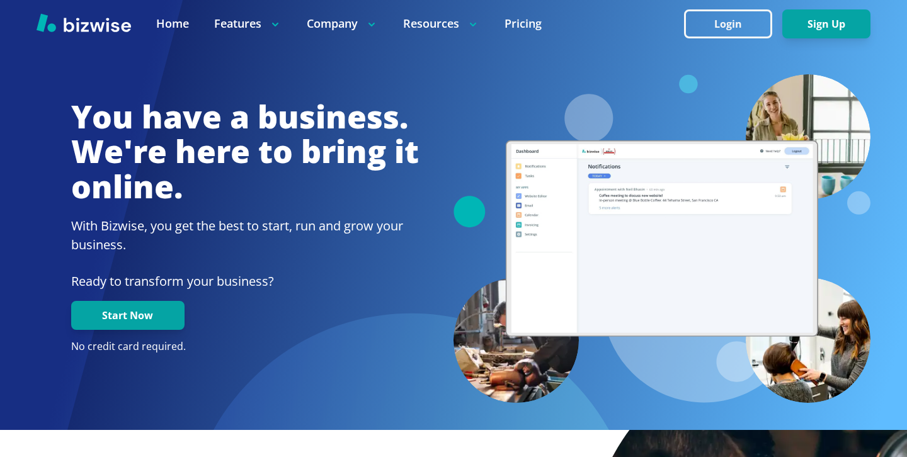 The image size is (907, 457). Describe the element at coordinates (826, 24) in the screenshot. I see `button: Sign Up` at that location.